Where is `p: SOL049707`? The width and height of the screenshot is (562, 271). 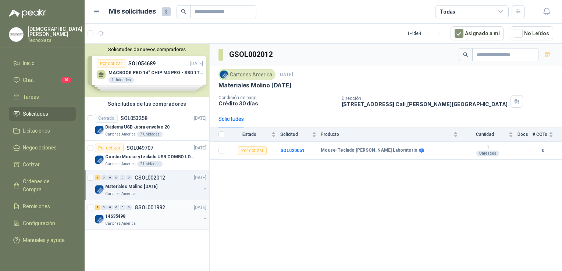 p: SOL049707 is located at coordinates (140, 148).